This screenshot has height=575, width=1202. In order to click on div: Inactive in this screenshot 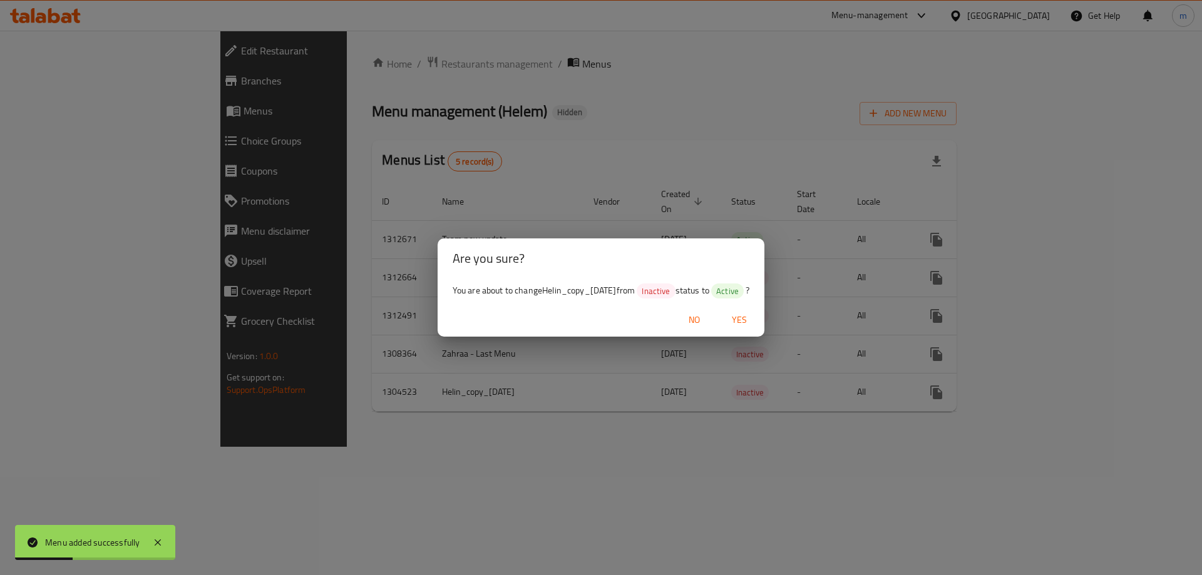, I will do `click(656, 291)`.